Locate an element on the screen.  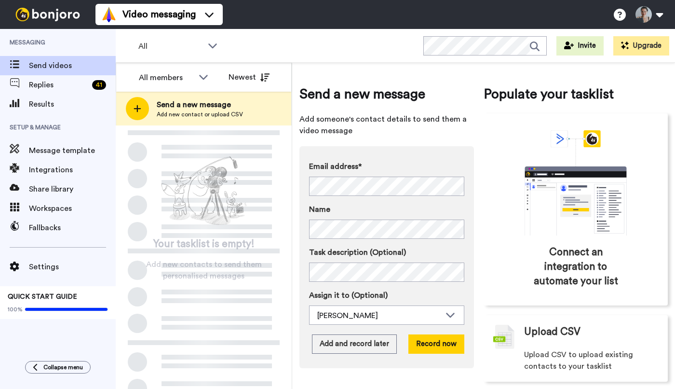
span: Your tasklist is empty! is located at coordinates (204, 244).